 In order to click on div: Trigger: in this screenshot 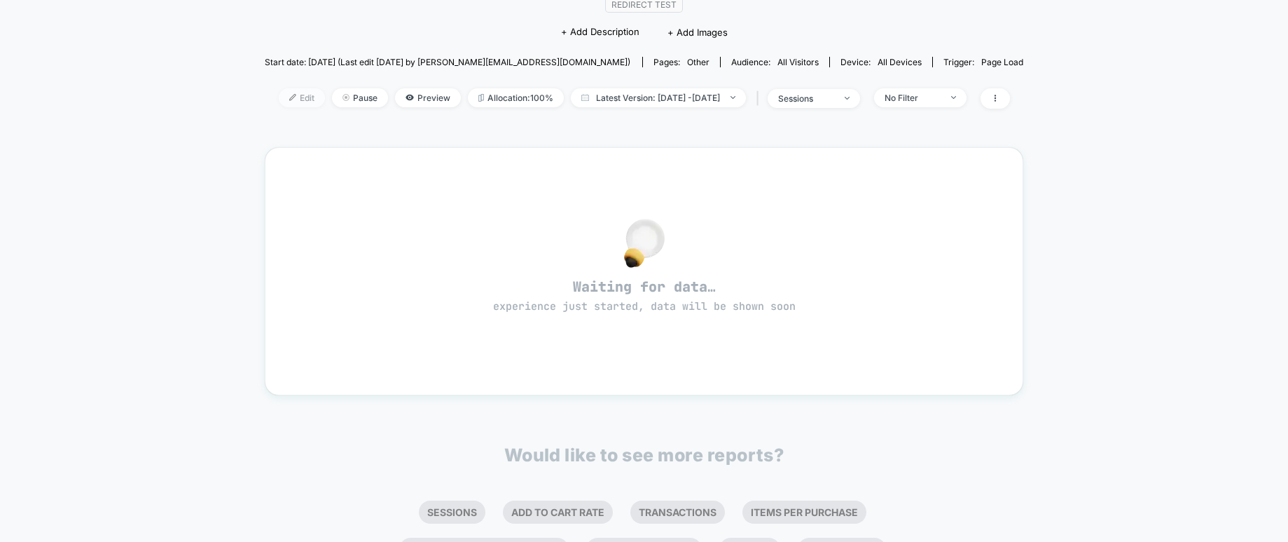, I will do `click(984, 62)`.